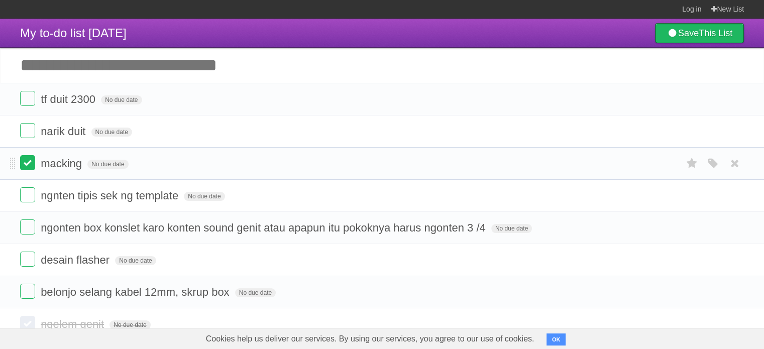 The width and height of the screenshot is (764, 349). I want to click on span: belonjo selang kabel 12mm, skrup box, so click(136, 292).